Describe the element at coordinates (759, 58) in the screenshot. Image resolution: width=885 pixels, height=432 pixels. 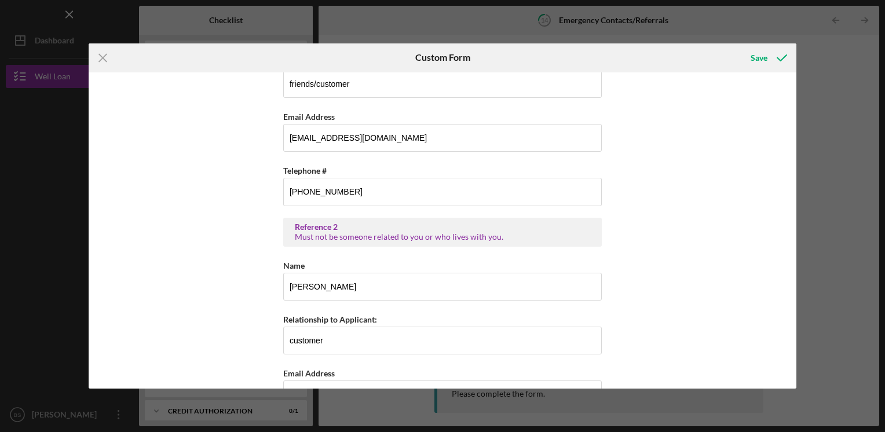
I see `div: Save` at that location.